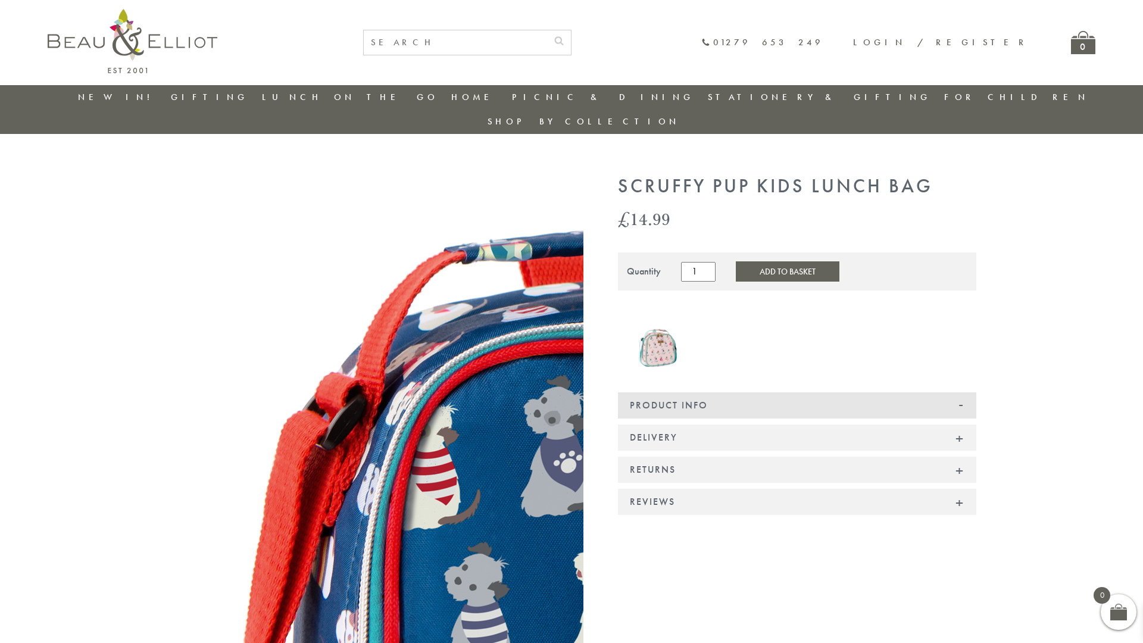 Image resolution: width=1143 pixels, height=643 pixels. I want to click on span: 0, so click(1102, 595).